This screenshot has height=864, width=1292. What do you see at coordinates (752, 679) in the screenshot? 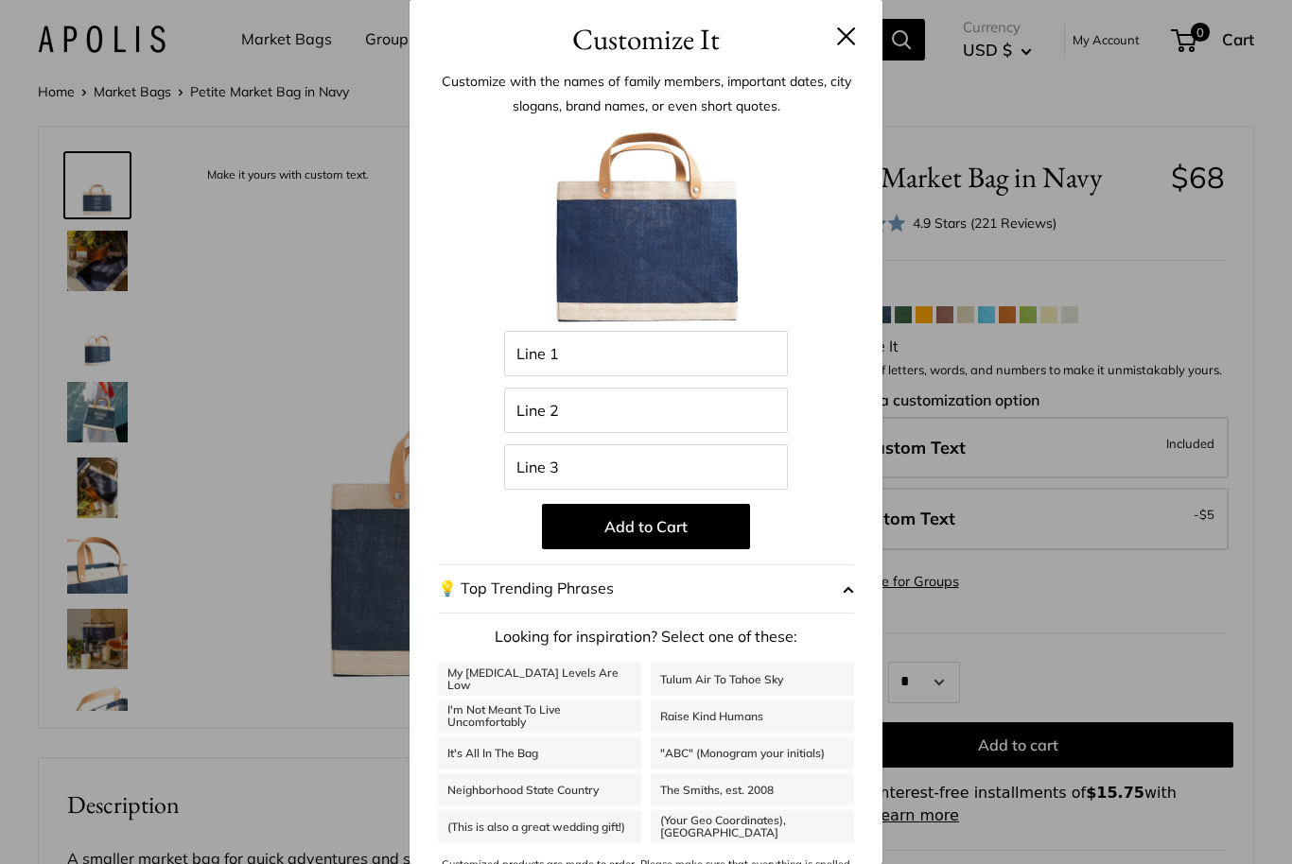
I see `a: Tulum Air To Tahoe Sky` at bounding box center [752, 679].